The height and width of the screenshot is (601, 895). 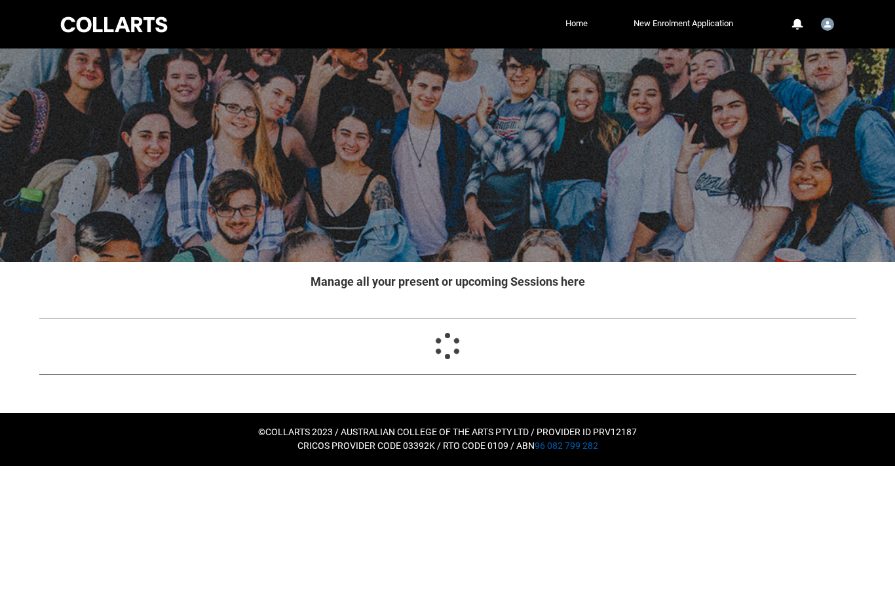 What do you see at coordinates (827, 23) in the screenshot?
I see `button: User Profile Student.nsafari.20253129` at bounding box center [827, 23].